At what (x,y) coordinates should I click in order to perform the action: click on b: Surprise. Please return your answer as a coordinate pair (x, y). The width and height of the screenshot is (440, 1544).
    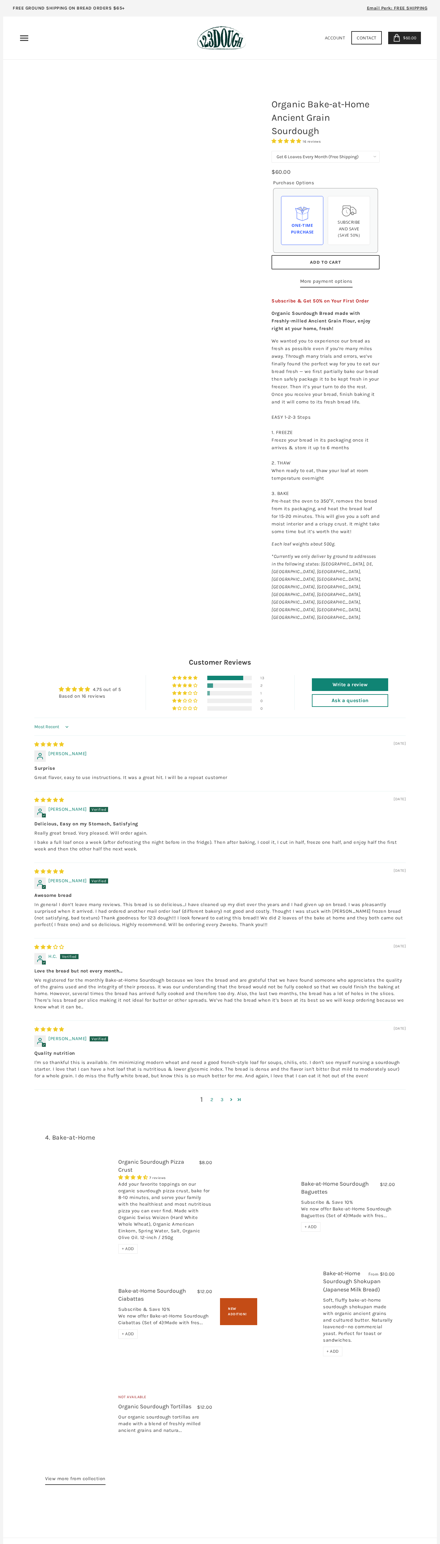
    Looking at the image, I should click on (220, 768).